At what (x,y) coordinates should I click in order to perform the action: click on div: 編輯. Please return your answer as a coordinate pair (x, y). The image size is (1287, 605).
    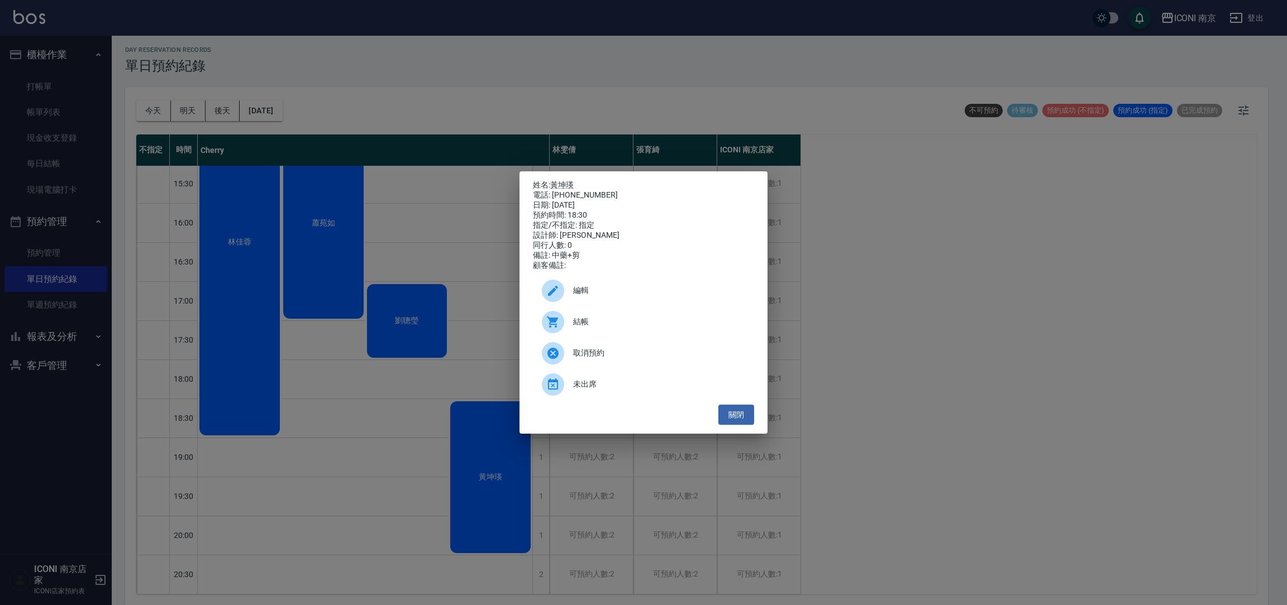
    Looking at the image, I should click on (643, 291).